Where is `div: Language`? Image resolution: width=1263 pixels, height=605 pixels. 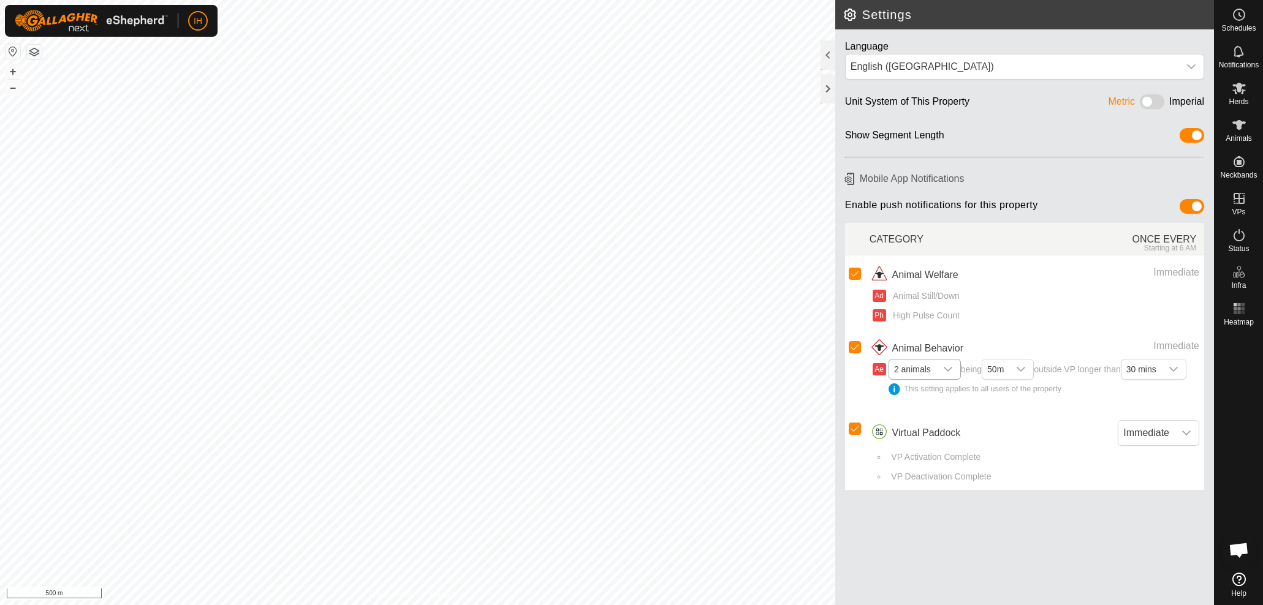 div: Language is located at coordinates (1025, 47).